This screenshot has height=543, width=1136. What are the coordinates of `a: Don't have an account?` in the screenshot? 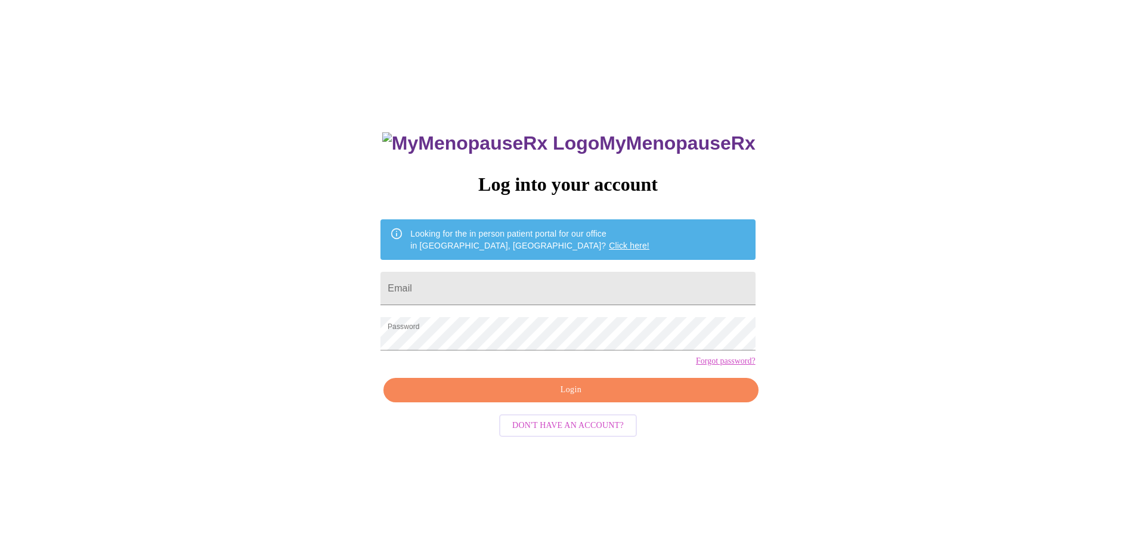 It's located at (567, 424).